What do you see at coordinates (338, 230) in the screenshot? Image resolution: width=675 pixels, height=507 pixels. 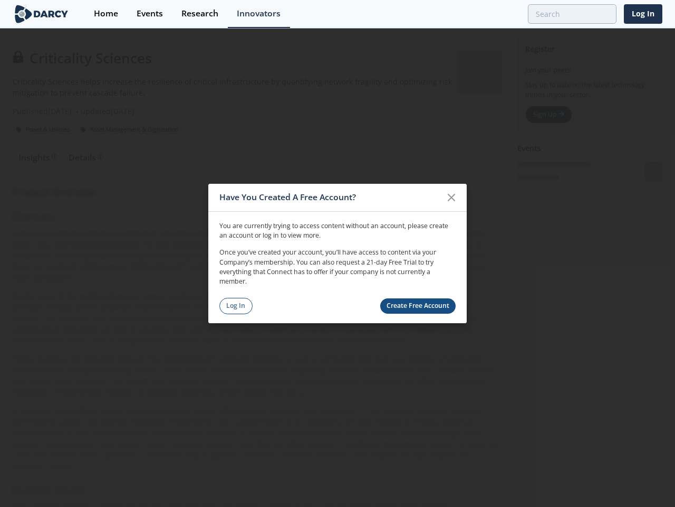 I see `p: You are currently trying to access content without an account, please create an account or log in...` at bounding box center [338, 230].